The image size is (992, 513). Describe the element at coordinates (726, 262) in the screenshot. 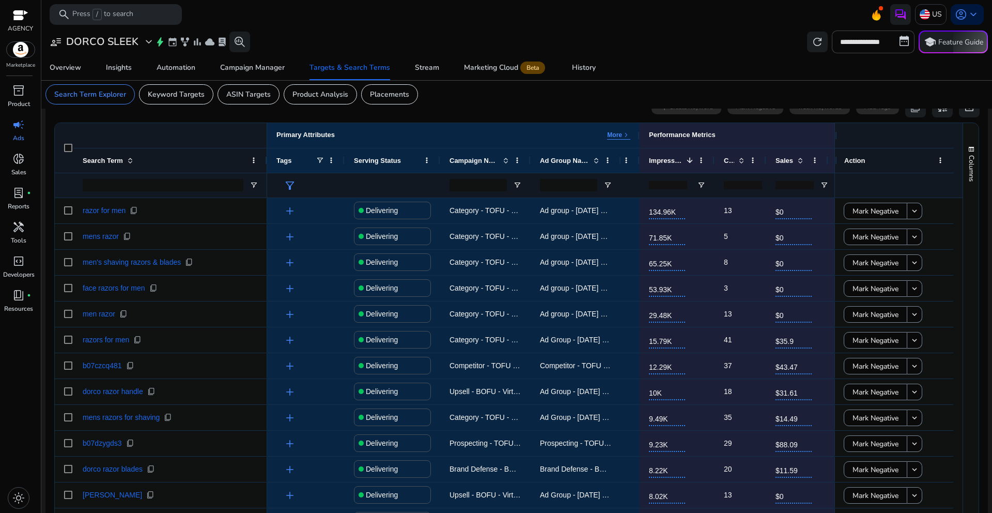

I see `p: 8` at that location.